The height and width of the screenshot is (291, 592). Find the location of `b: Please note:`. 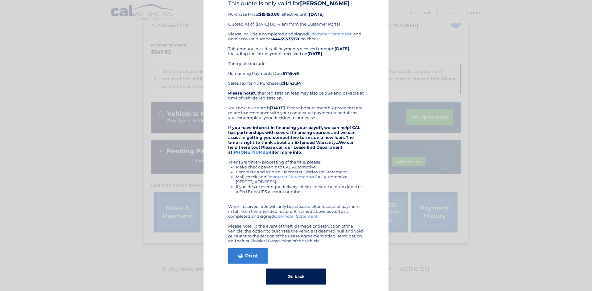

b: Please note: is located at coordinates (241, 93).